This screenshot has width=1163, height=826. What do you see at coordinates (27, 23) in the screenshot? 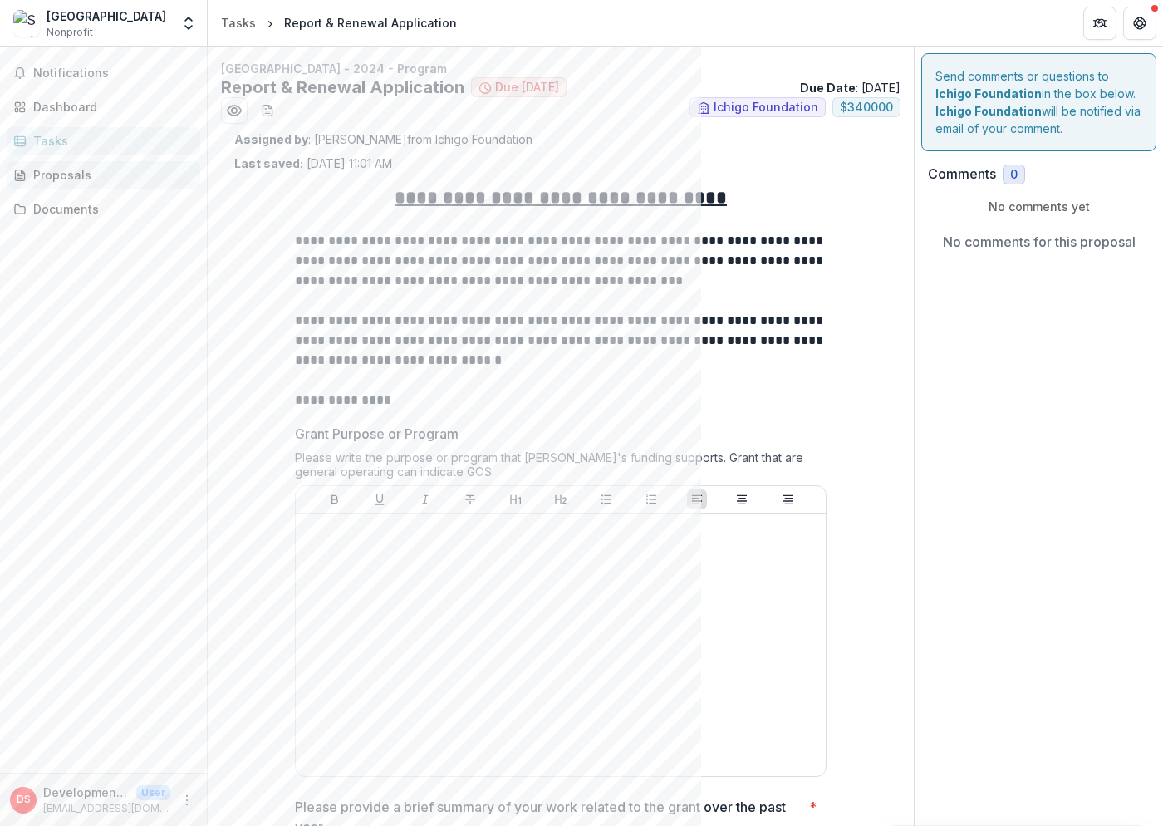
I see `img: South Bronx Community Charter High School` at bounding box center [27, 23].